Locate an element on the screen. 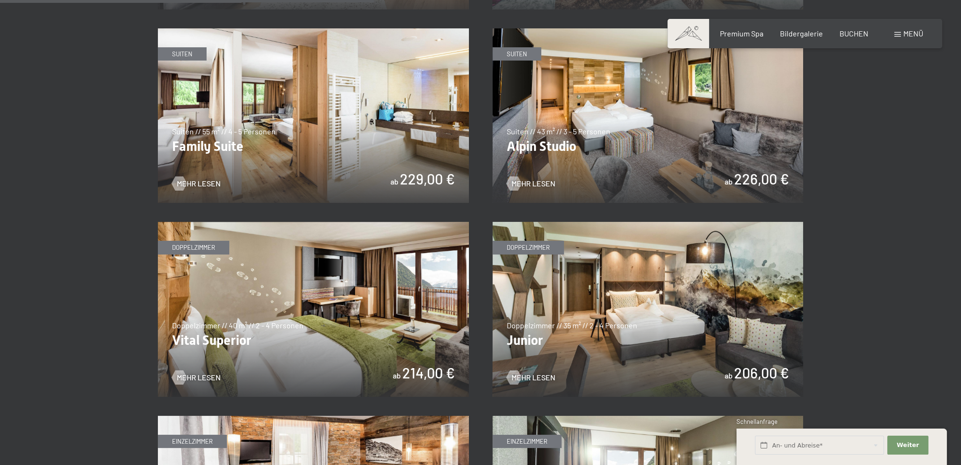 Image resolution: width=961 pixels, height=465 pixels. a: Vital Superior is located at coordinates (313, 225).